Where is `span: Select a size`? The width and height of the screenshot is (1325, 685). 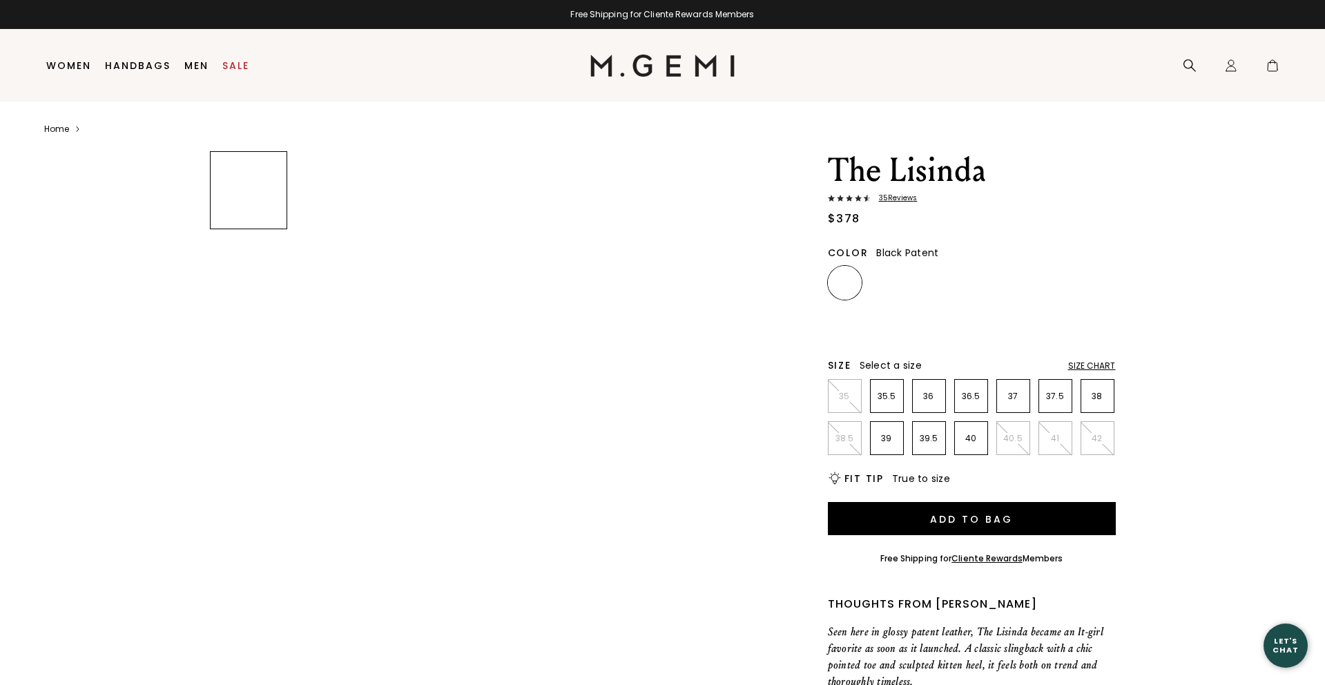
span: Select a size is located at coordinates (891, 365).